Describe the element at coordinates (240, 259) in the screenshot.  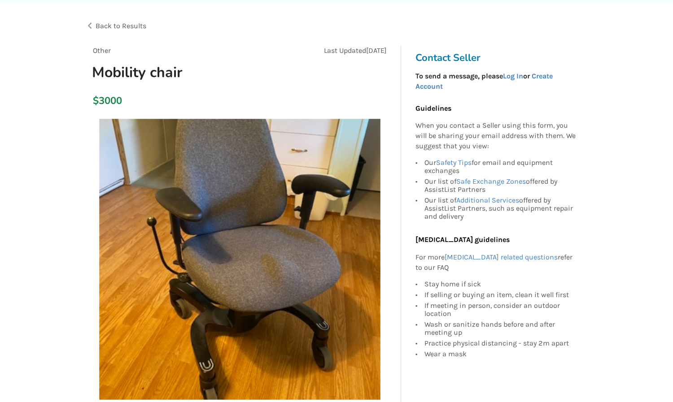
I see `img: mobility chair-lift recline chair-transfer aids-other-assistlist-listing` at that location.